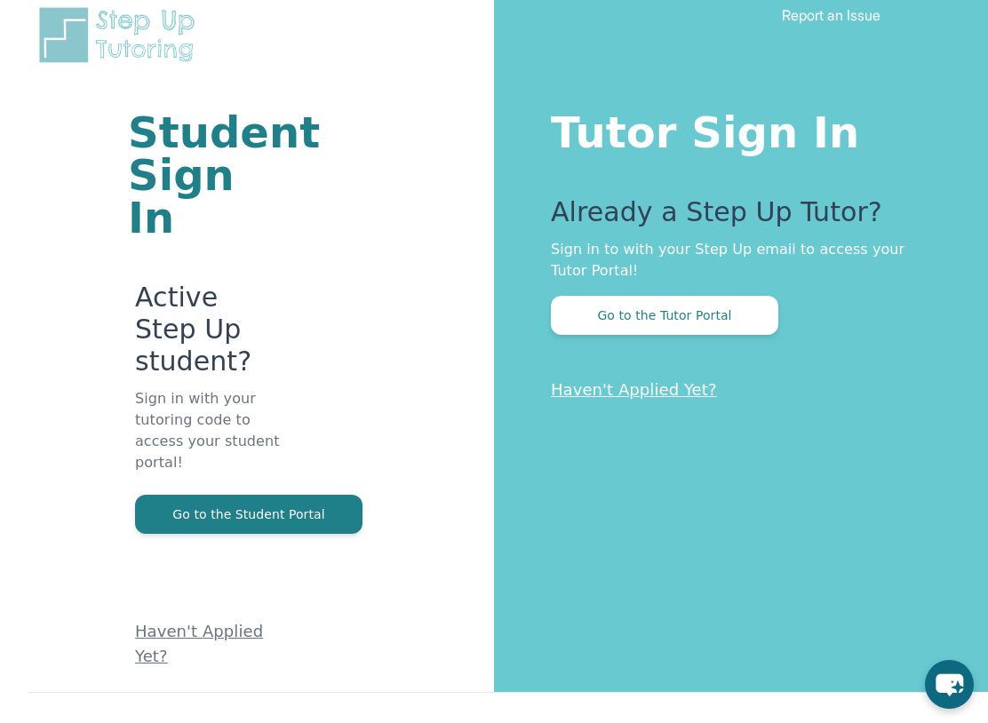  What do you see at coordinates (831, 15) in the screenshot?
I see `a: Report an Issue` at bounding box center [831, 15].